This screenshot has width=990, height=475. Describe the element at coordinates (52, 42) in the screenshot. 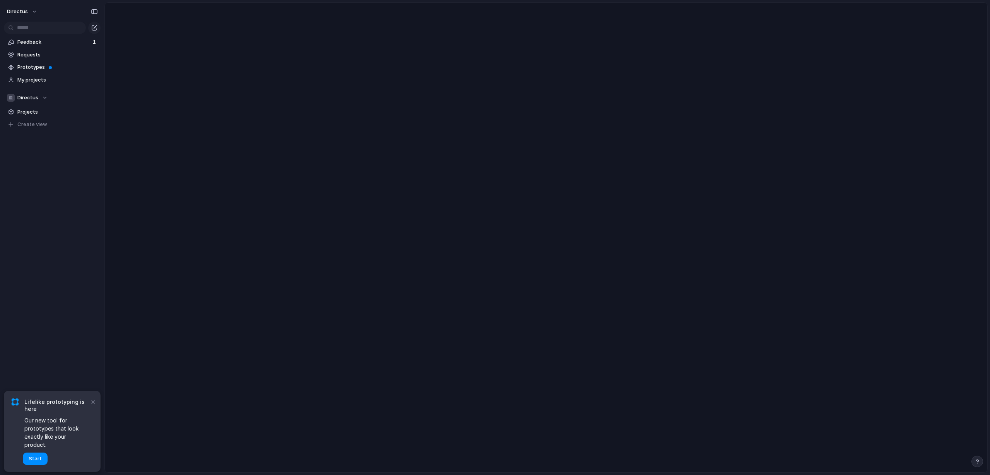

I see `a: Feedback1` at that location.